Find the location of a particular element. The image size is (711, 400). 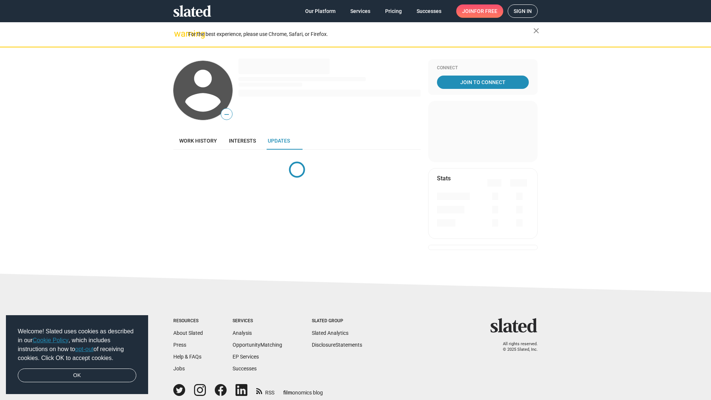

a: Services is located at coordinates (360, 11).